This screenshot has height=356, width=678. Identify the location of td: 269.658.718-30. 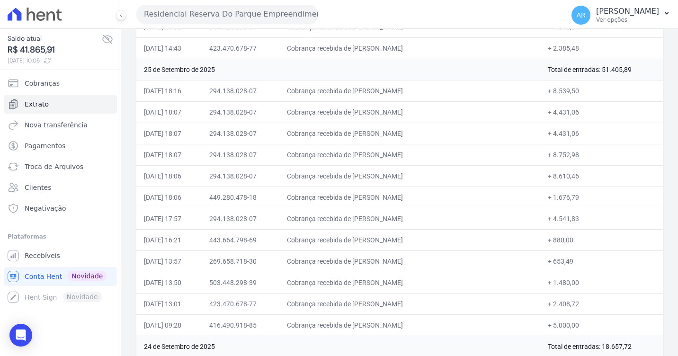
(241, 261).